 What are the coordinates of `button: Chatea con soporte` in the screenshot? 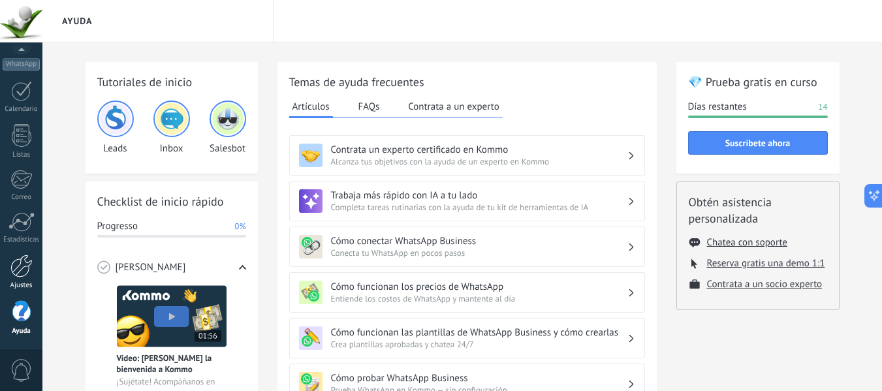 It's located at (747, 242).